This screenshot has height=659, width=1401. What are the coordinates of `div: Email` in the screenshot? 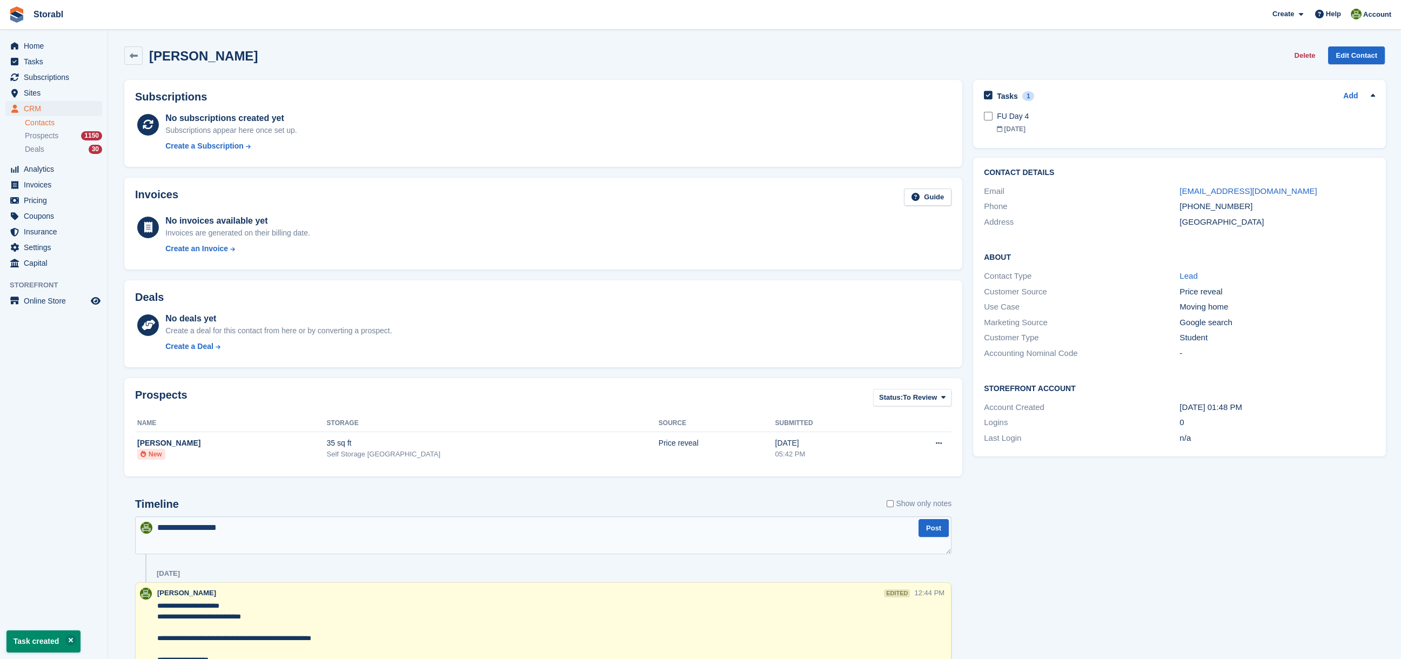 It's located at (1081, 191).